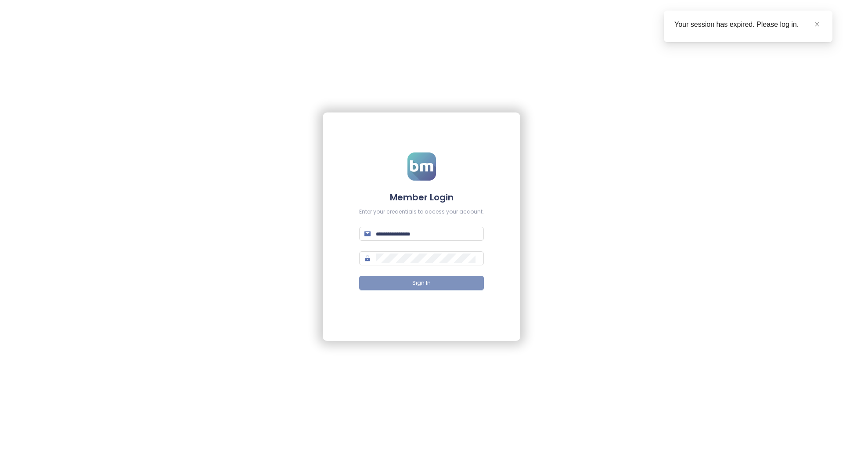 The width and height of the screenshot is (843, 453). What do you see at coordinates (421, 166) in the screenshot?
I see `img: logo` at bounding box center [421, 166].